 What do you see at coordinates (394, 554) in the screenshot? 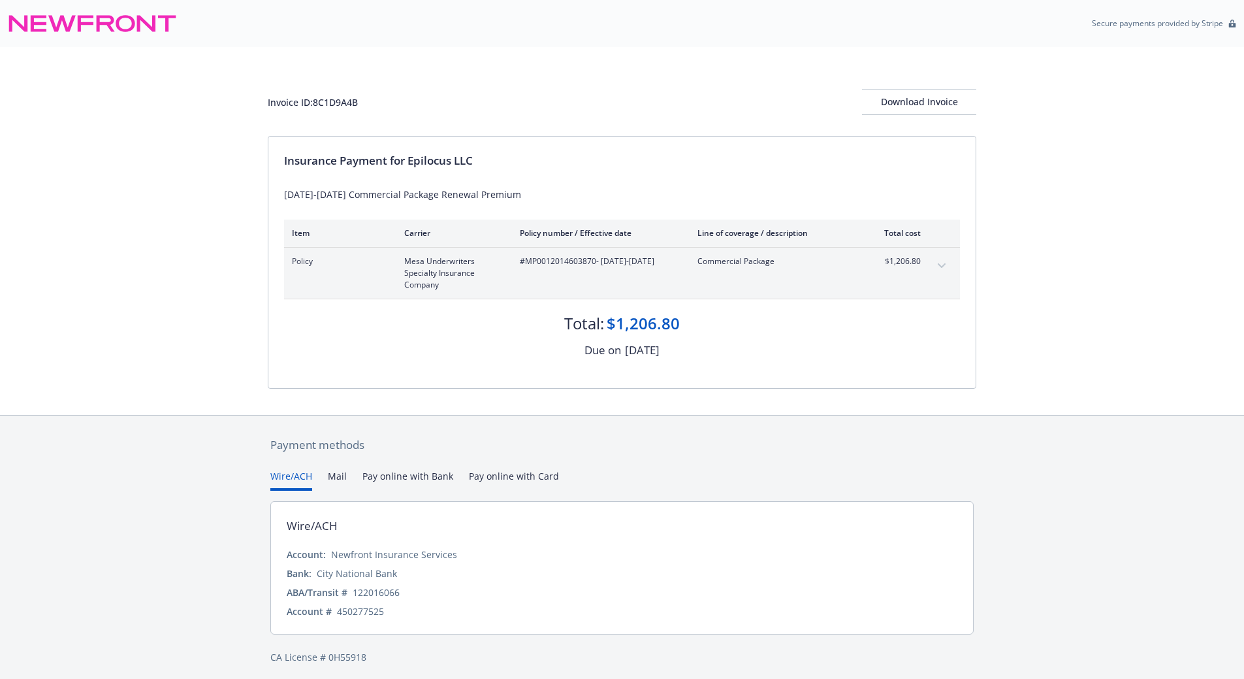
I see `div: Newfront Insurance Services` at bounding box center [394, 554].